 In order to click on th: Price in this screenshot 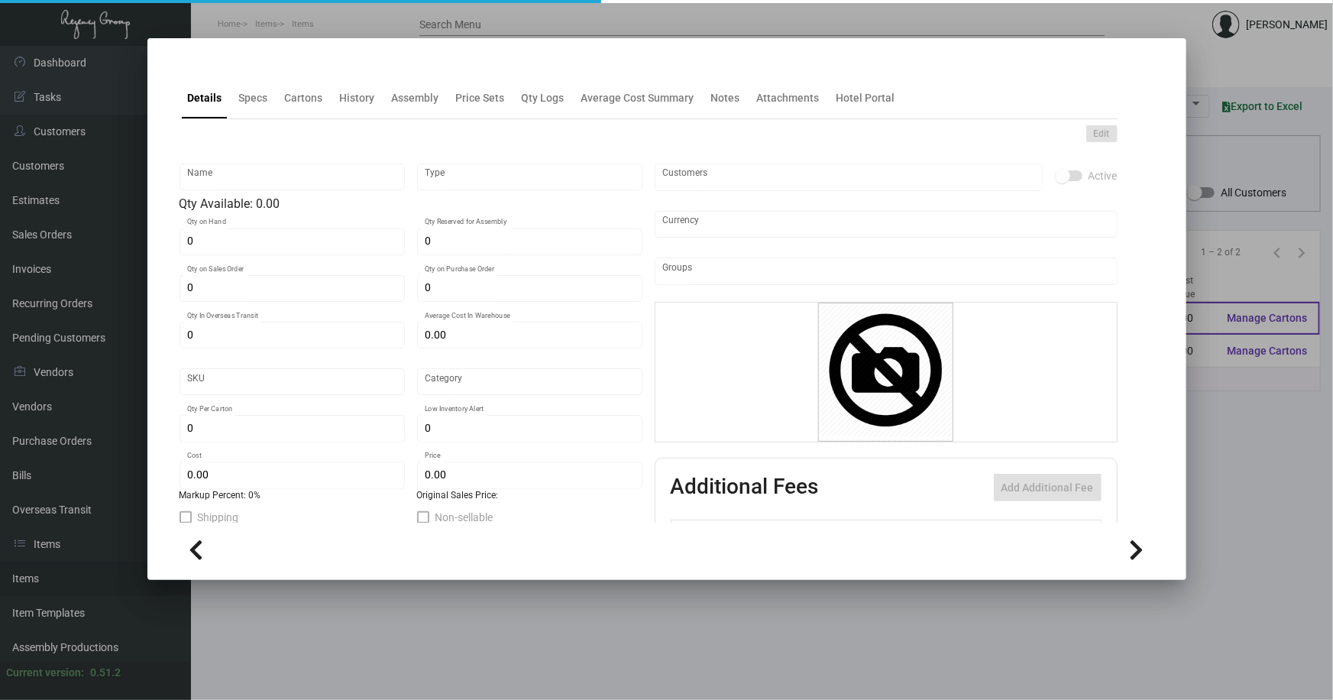, I will do `click(982, 533)`.